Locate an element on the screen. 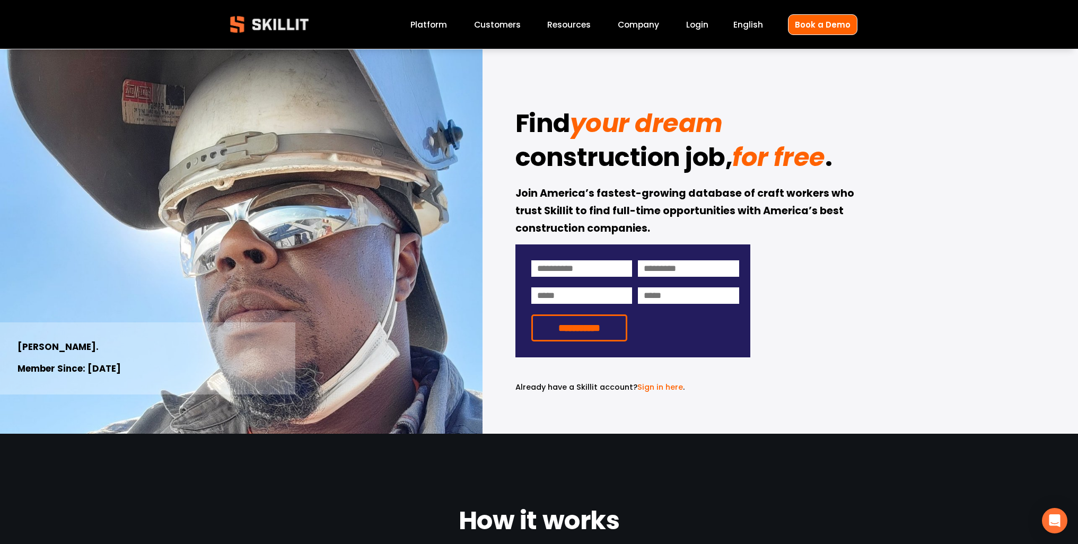 The height and width of the screenshot is (544, 1078). a: Customers is located at coordinates (497, 24).